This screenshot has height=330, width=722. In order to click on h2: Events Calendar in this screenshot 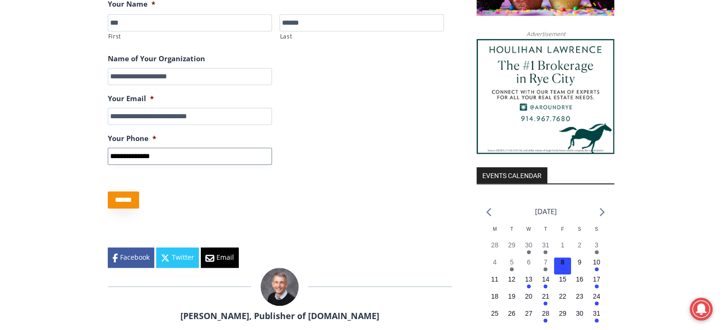, I will do `click(512, 175)`.